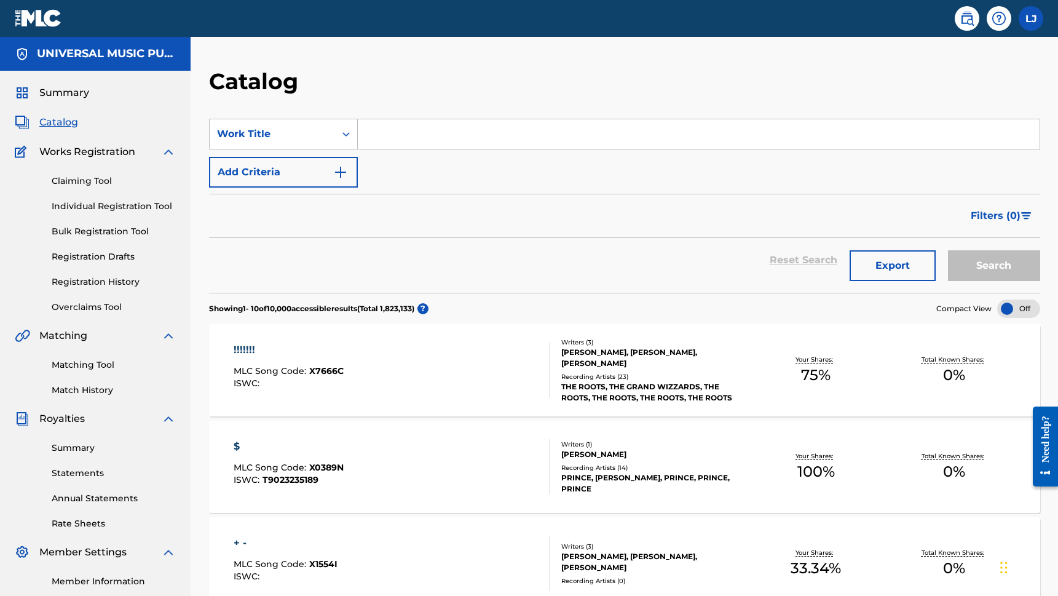 Image resolution: width=1058 pixels, height=596 pixels. Describe the element at coordinates (625, 205) in the screenshot. I see `form: Search Form` at that location.